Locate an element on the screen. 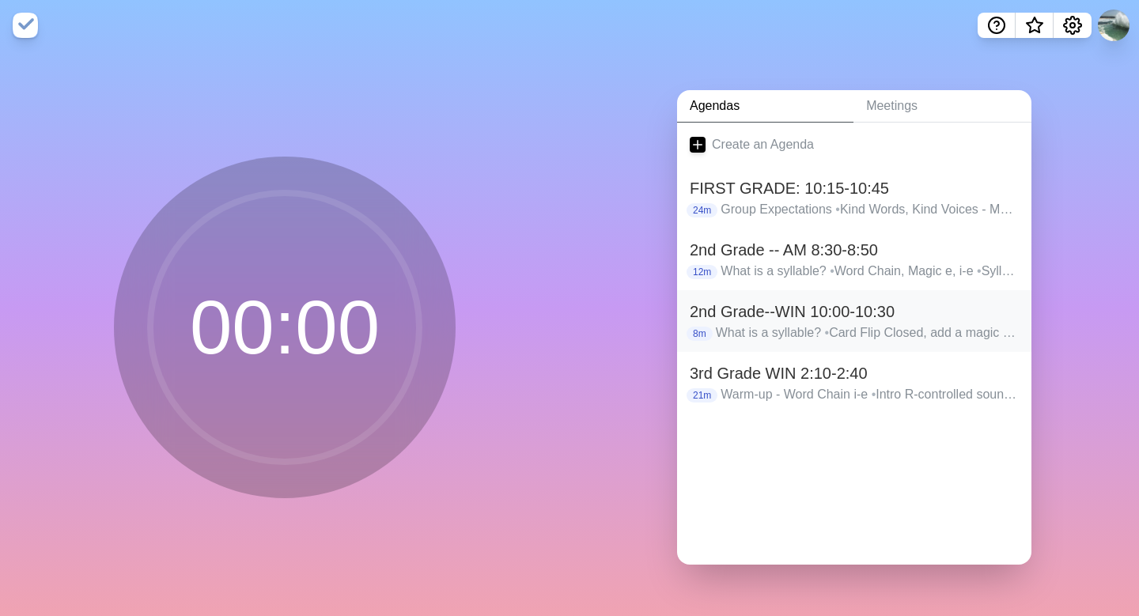  p: What is a syllable? Card Flip Closed, add a magic e Intro Magic e syllable white board Word Sort,... is located at coordinates (867, 333).